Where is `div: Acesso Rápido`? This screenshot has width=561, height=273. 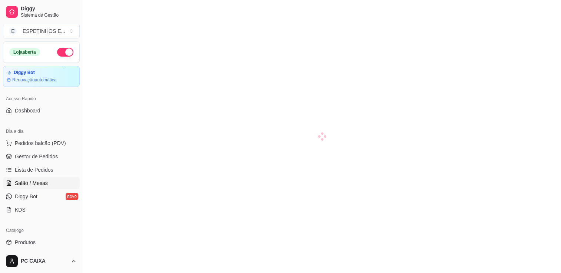
div: Acesso Rápido is located at coordinates (41, 99).